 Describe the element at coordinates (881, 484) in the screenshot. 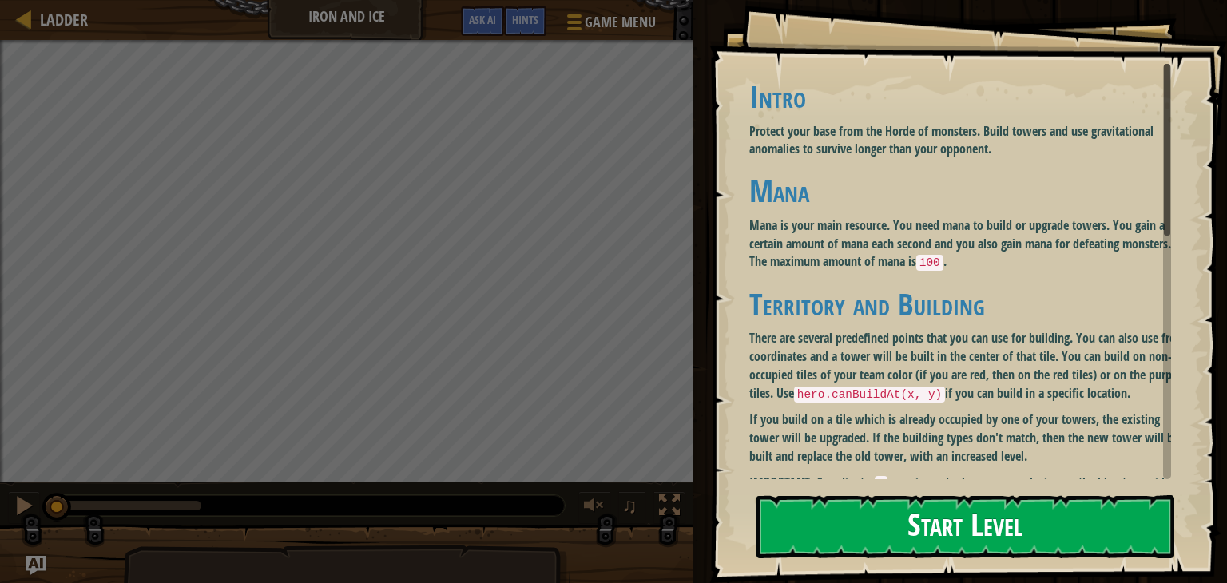

I see `code: x` at that location.